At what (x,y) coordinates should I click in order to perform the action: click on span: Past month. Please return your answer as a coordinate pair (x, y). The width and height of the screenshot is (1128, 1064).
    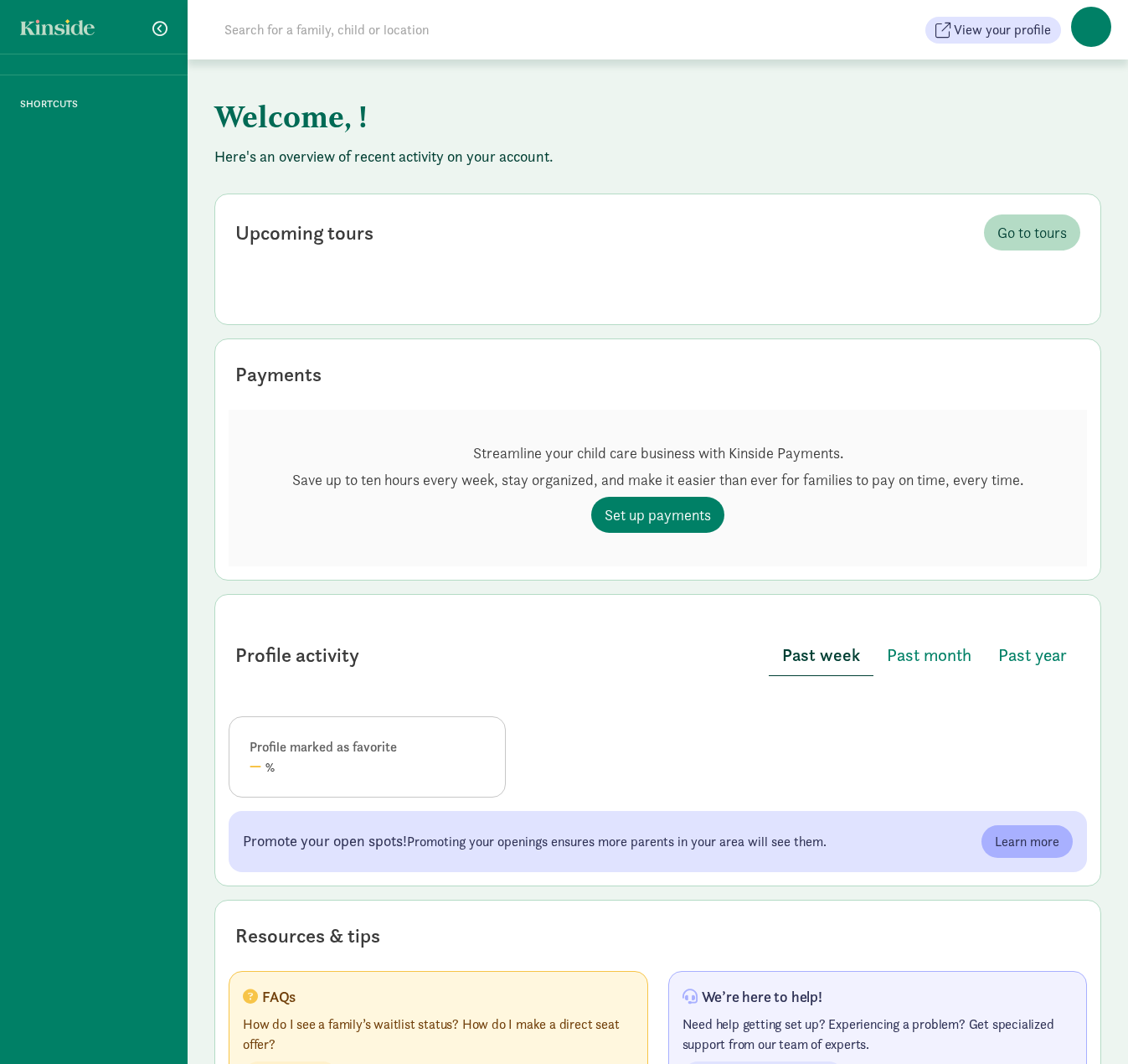
    Looking at the image, I should click on (929, 655).